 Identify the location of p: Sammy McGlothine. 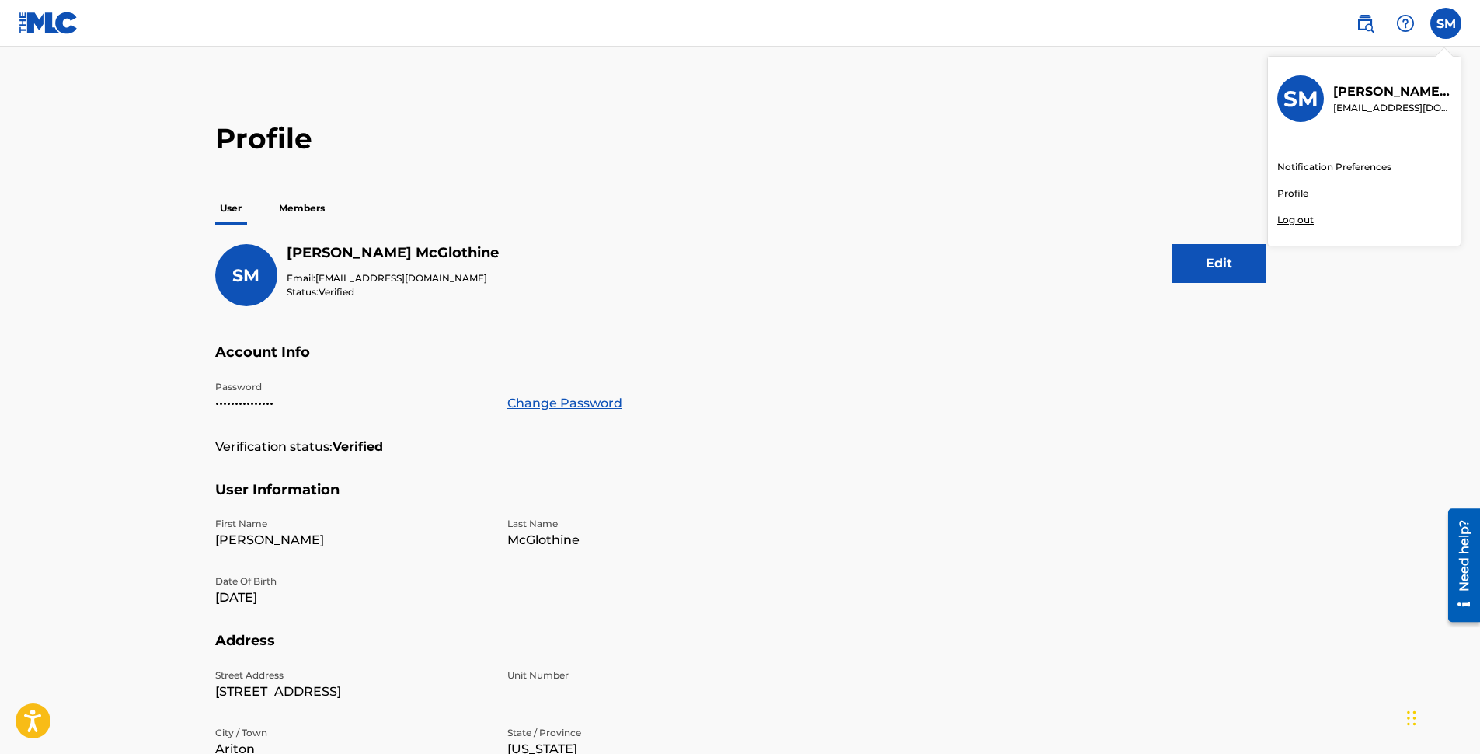
(1392, 92).